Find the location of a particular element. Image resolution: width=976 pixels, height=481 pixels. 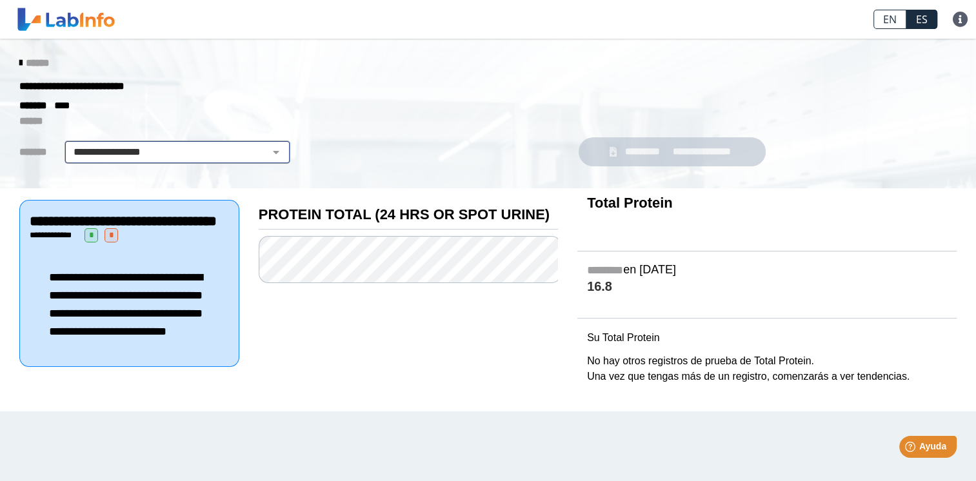

a: EN is located at coordinates (889, 19).